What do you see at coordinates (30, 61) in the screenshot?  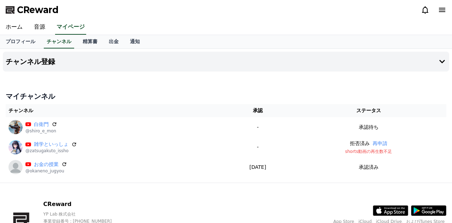 I see `h4: チャンネル登録` at bounding box center [30, 61].